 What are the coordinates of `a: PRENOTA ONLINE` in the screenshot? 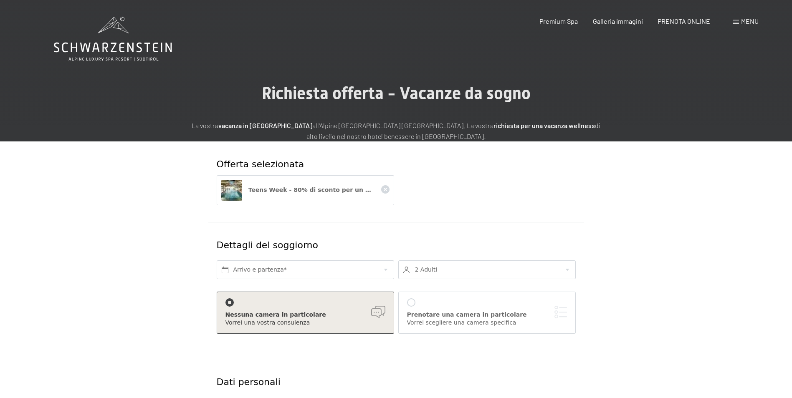 It's located at (684, 21).